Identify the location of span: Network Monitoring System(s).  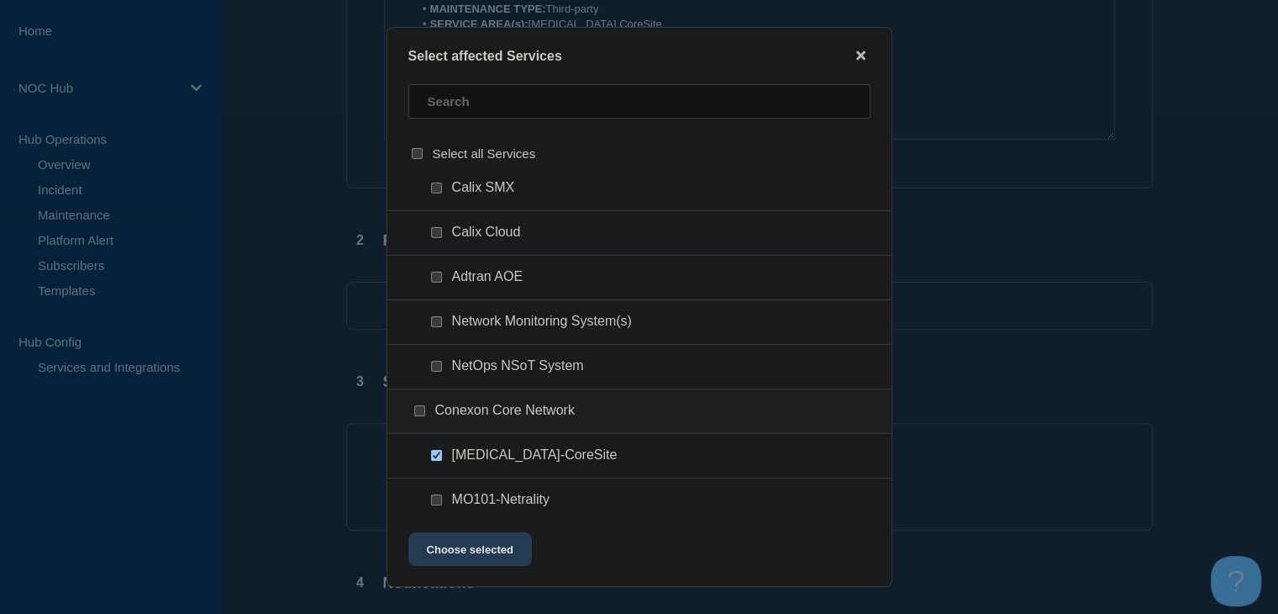
(542, 322).